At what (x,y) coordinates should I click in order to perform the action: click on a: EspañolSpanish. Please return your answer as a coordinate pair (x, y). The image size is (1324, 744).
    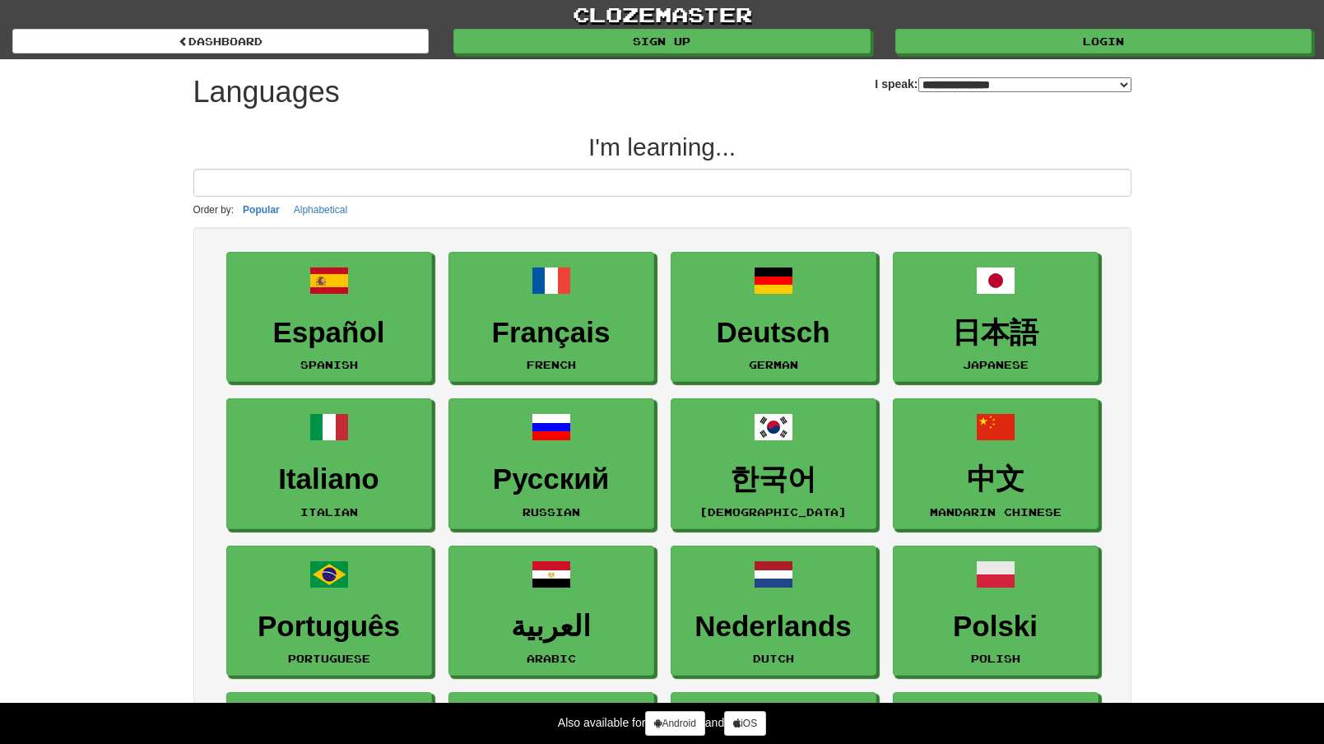
    Looking at the image, I should click on (329, 317).